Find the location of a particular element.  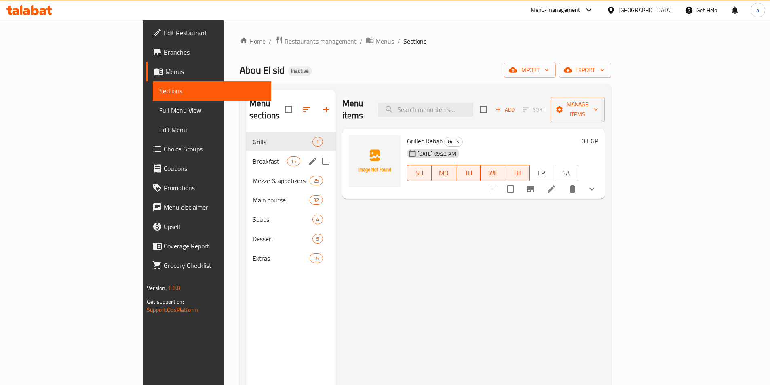

span: Add is located at coordinates (505, 110).